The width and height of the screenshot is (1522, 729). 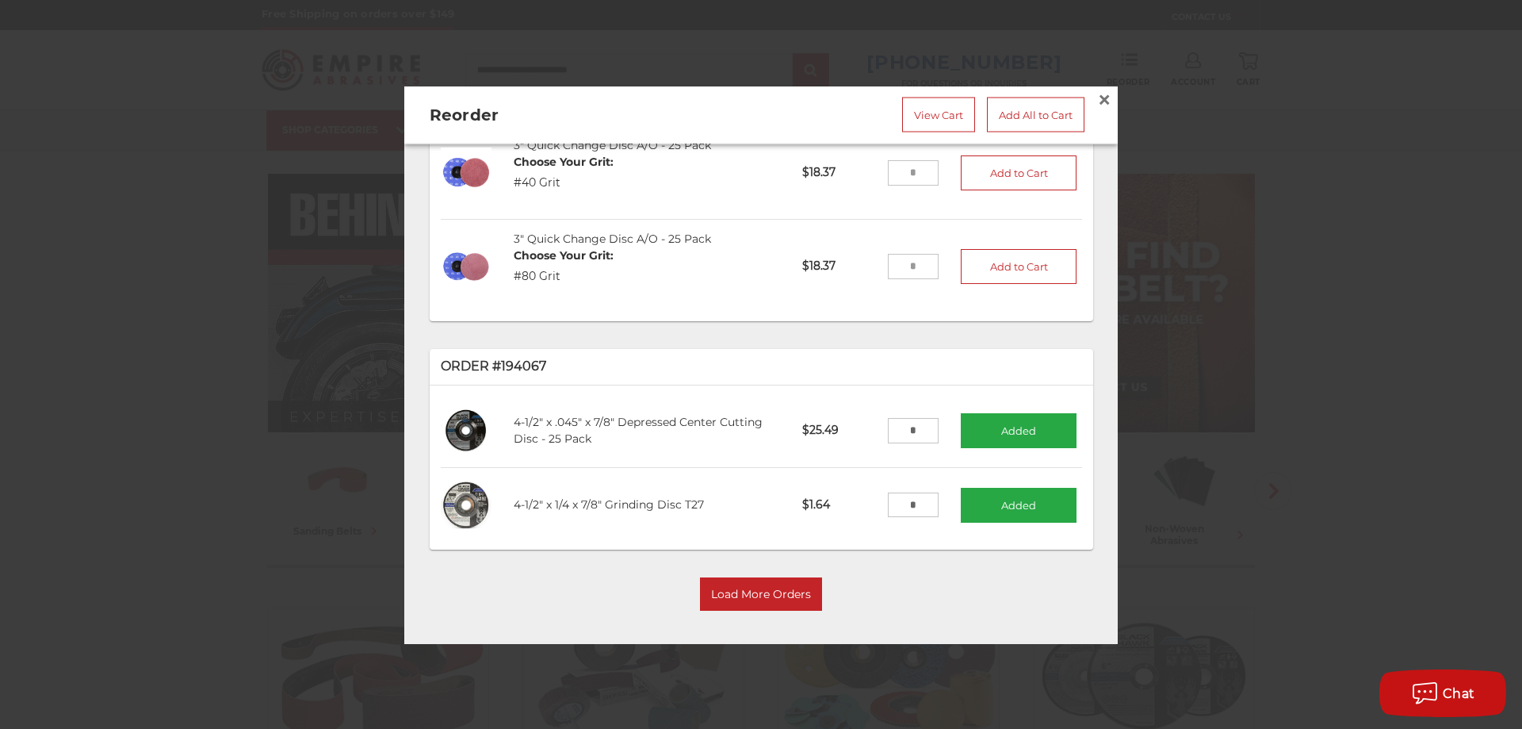 What do you see at coordinates (1443, 693) in the screenshot?
I see `button: Chat` at bounding box center [1443, 693].